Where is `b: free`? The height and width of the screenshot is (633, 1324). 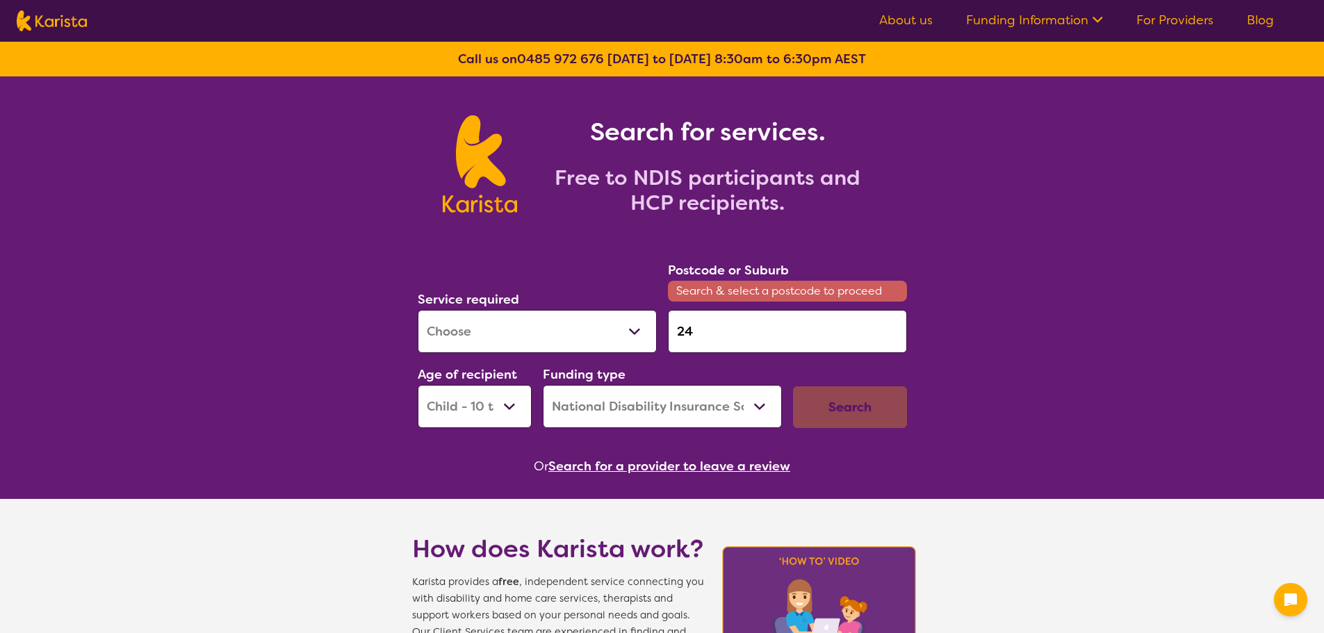
b: free is located at coordinates (509, 582).